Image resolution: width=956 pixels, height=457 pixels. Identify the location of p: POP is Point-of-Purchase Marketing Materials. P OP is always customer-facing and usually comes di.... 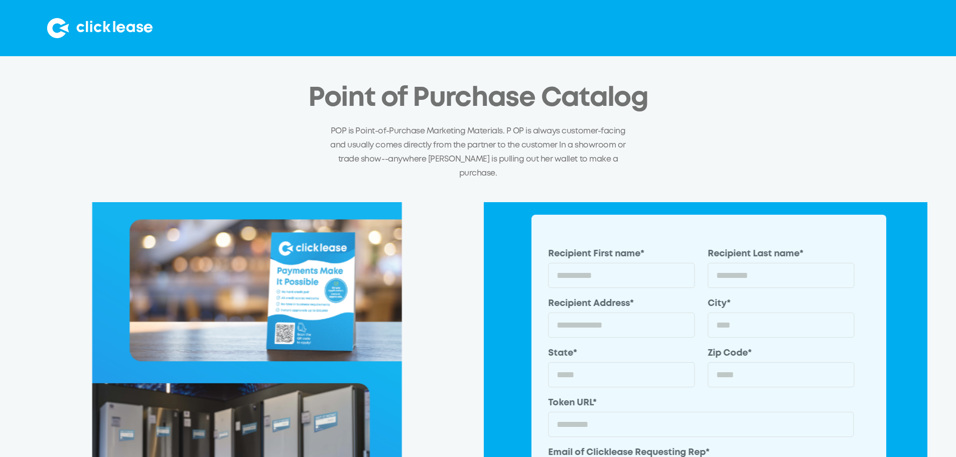
(478, 152).